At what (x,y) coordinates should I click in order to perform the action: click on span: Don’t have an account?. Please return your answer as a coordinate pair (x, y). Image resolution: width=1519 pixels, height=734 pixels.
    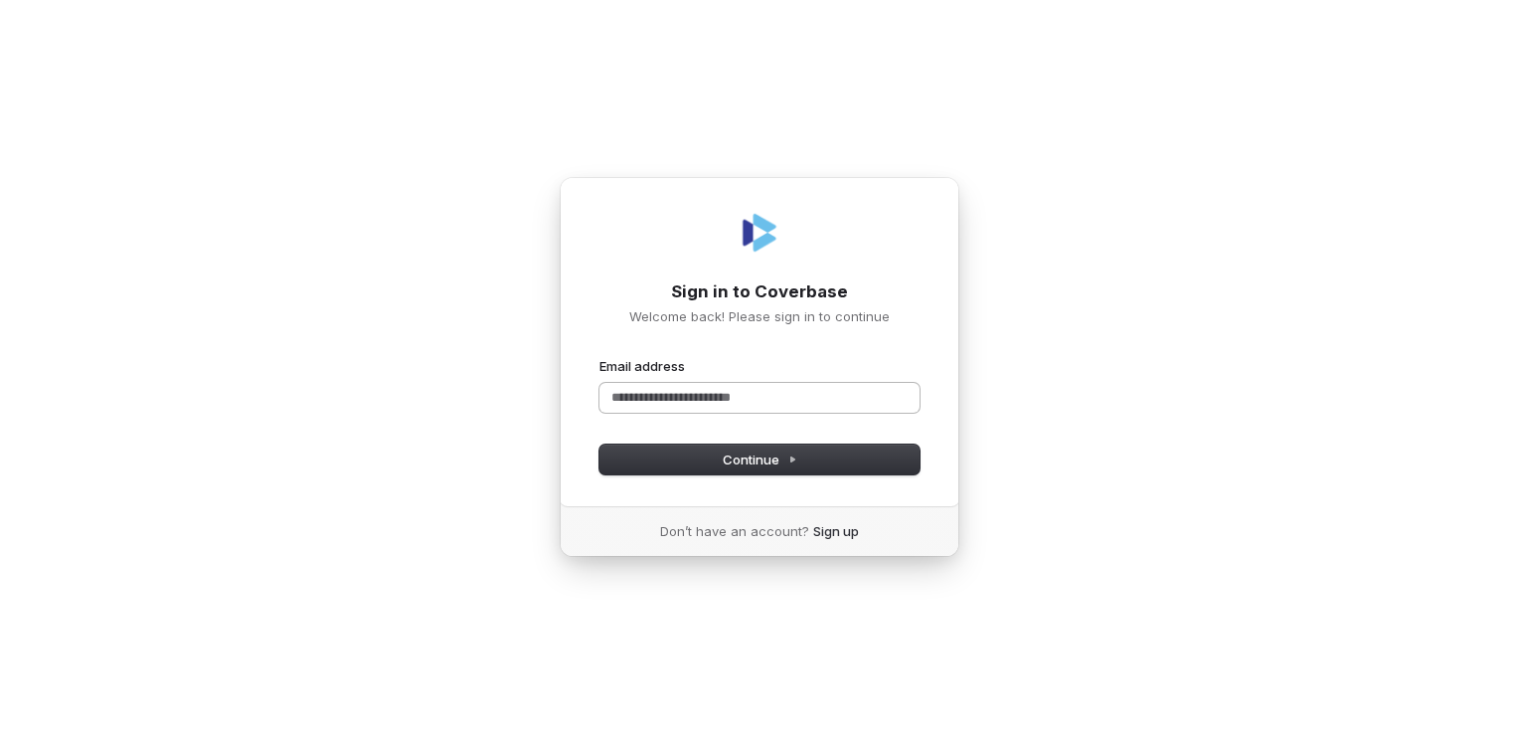
    Looking at the image, I should click on (735, 531).